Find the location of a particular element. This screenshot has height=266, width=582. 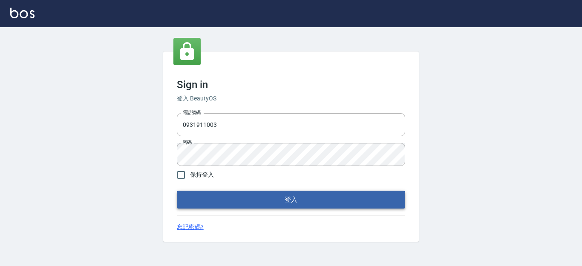

label: 電話號碼 is located at coordinates (192, 113).